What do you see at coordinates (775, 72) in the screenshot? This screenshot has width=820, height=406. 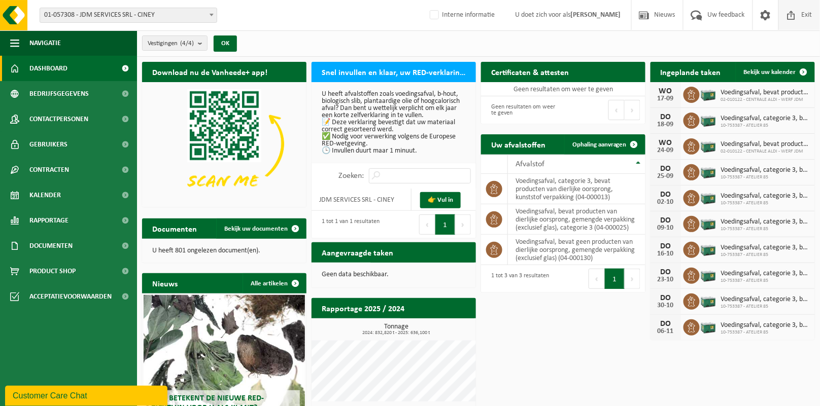 I see `a: Bekijk uw kalender` at bounding box center [775, 72].